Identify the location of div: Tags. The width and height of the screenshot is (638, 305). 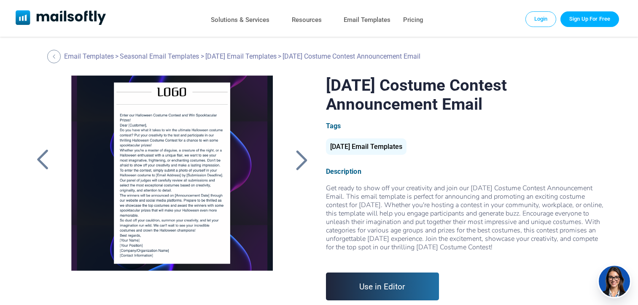
(466, 126).